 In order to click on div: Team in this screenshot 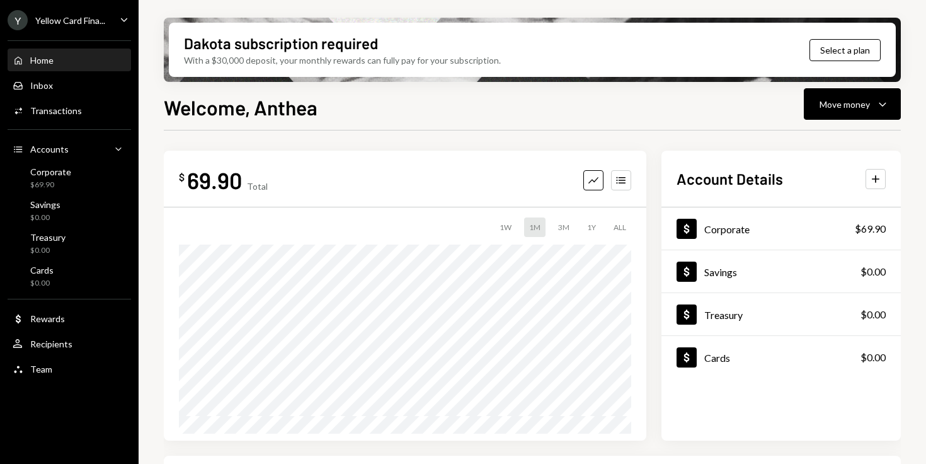, I will do `click(41, 369)`.